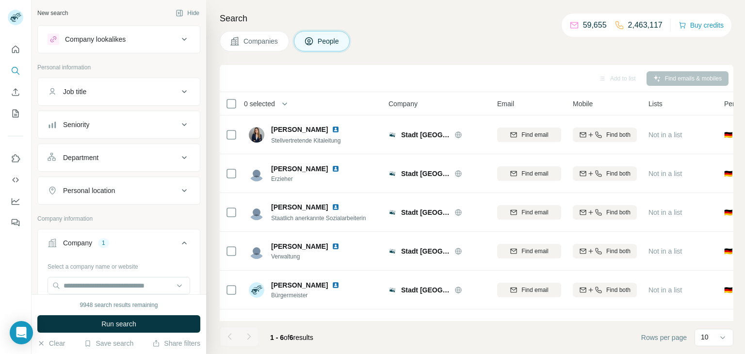 The image size is (745, 354). Describe the element at coordinates (52, 13) in the screenshot. I see `div: New search` at that location.